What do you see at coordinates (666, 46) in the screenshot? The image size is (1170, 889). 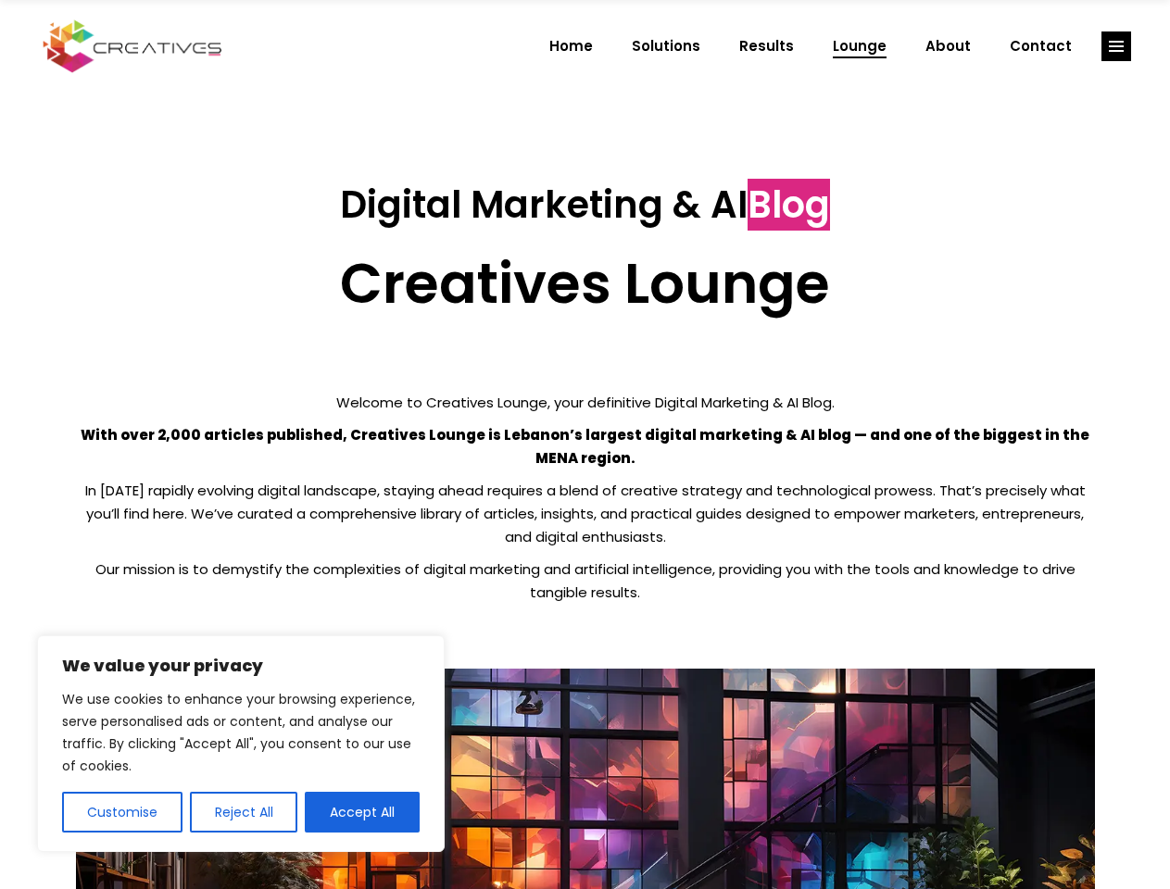 I see `span: Solutions` at bounding box center [666, 46].